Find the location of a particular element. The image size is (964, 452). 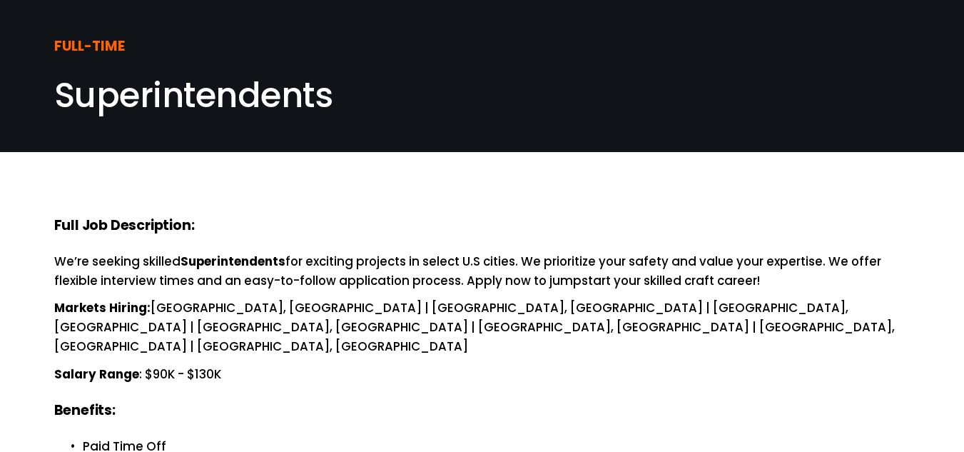

strong: Markets Hiring: is located at coordinates (102, 308).